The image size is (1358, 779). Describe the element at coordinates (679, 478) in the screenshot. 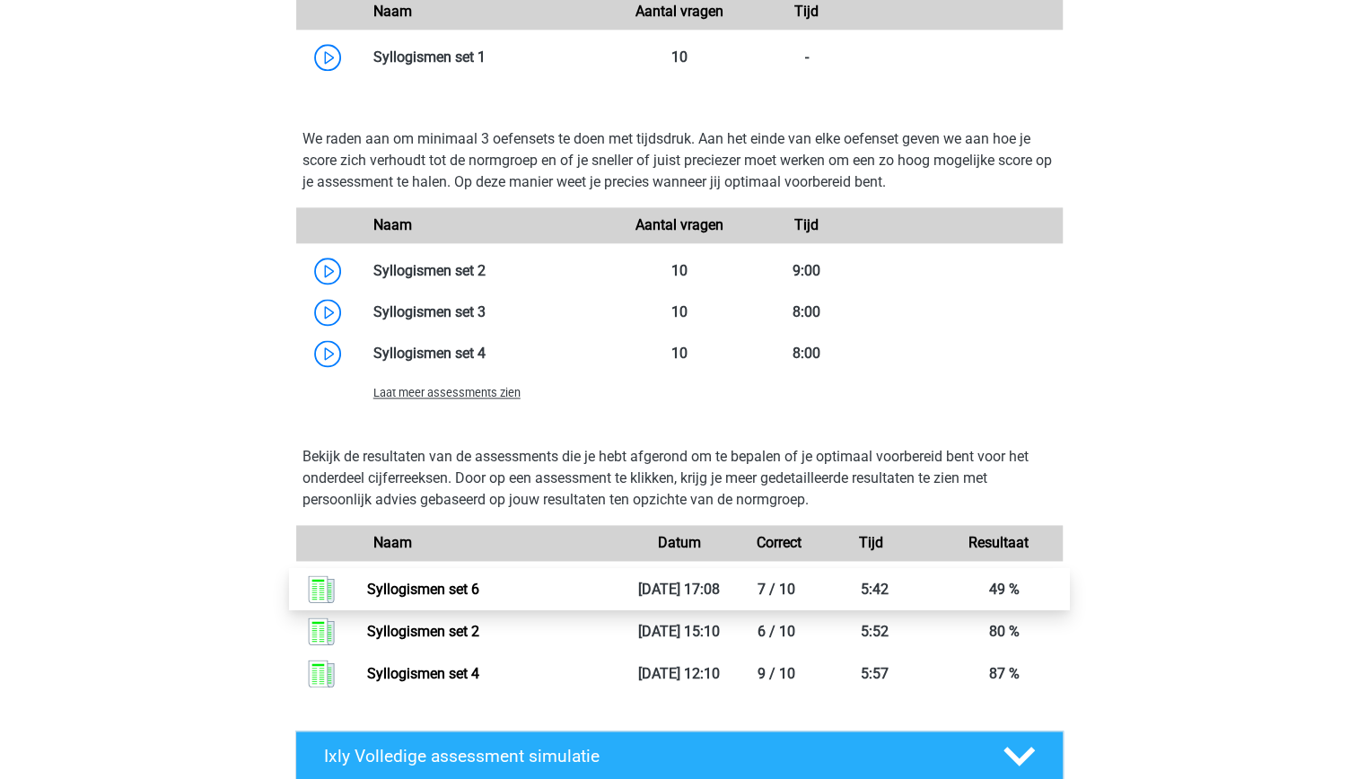

I see `p: Bekijk de resultaten van de assessments die je hebt afgerond om te bepalen of je optimaal voorber...` at that location.